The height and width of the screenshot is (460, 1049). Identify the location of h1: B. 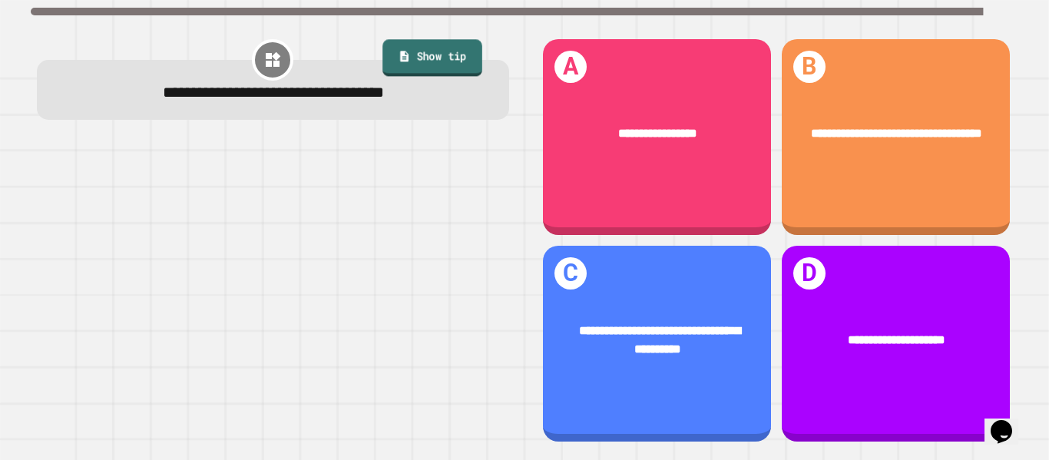
(810, 67).